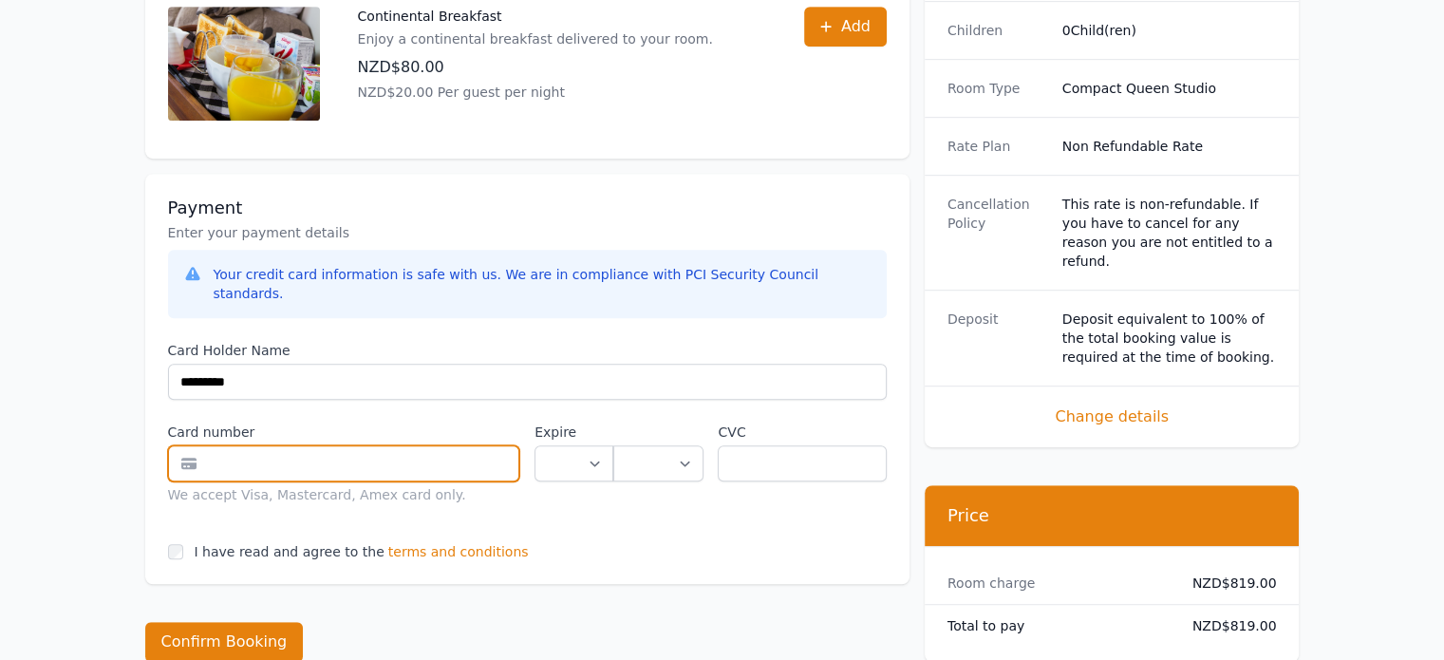  Describe the element at coordinates (845, 27) in the screenshot. I see `button: Add` at that location.